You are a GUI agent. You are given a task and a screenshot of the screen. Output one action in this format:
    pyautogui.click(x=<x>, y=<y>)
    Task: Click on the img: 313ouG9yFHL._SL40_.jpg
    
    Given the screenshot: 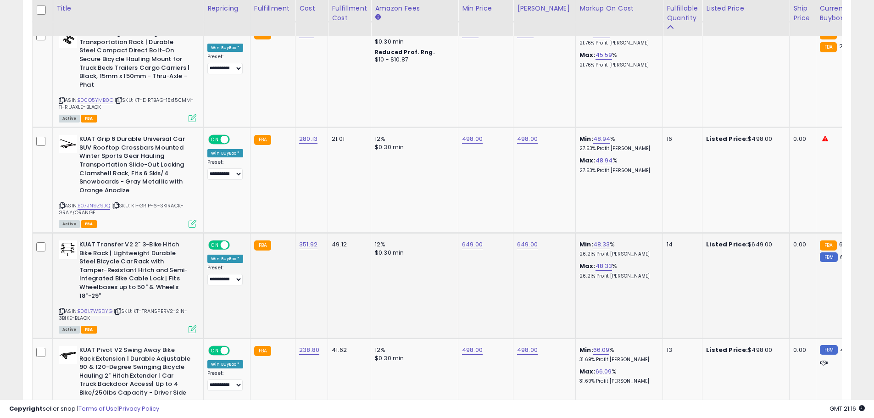 What is the action you would take?
    pyautogui.click(x=68, y=39)
    